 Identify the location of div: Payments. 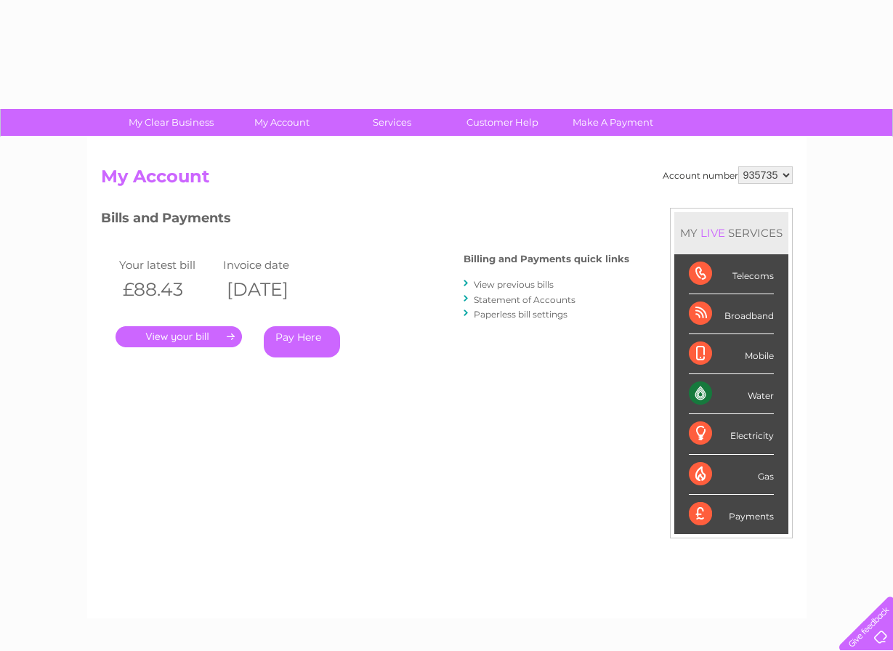
(731, 514).